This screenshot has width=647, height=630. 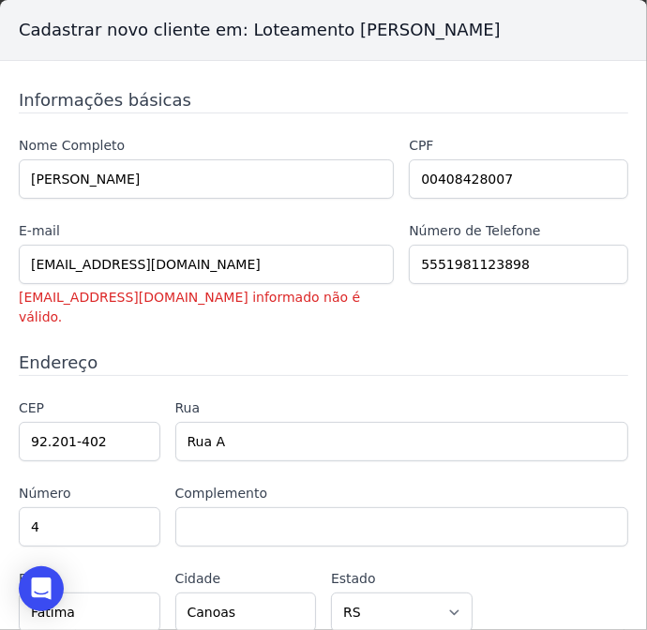 What do you see at coordinates (402, 493) in the screenshot?
I see `label: Complemento` at bounding box center [402, 493].